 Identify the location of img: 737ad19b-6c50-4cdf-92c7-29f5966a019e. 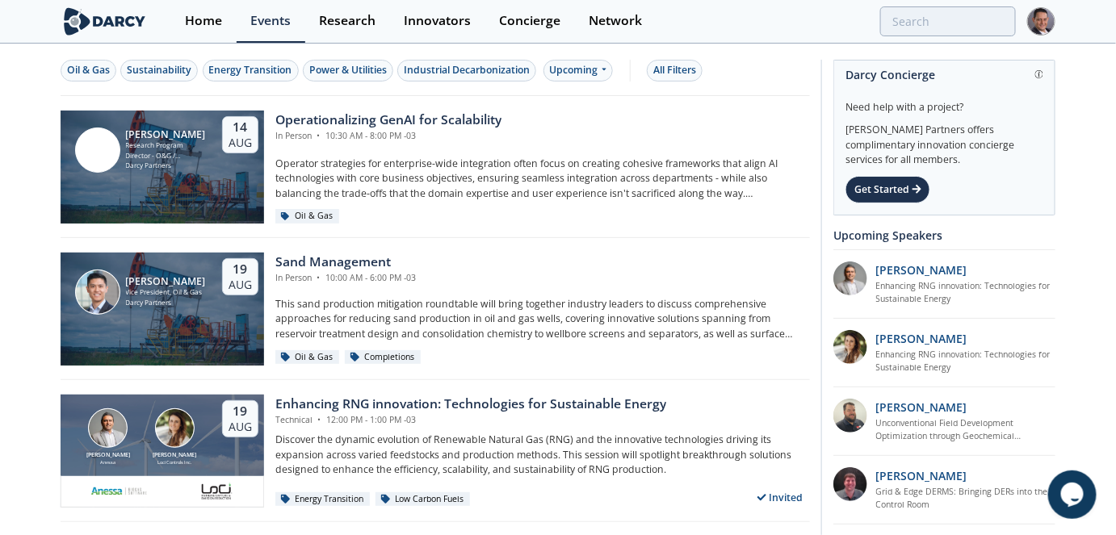
(850, 347).